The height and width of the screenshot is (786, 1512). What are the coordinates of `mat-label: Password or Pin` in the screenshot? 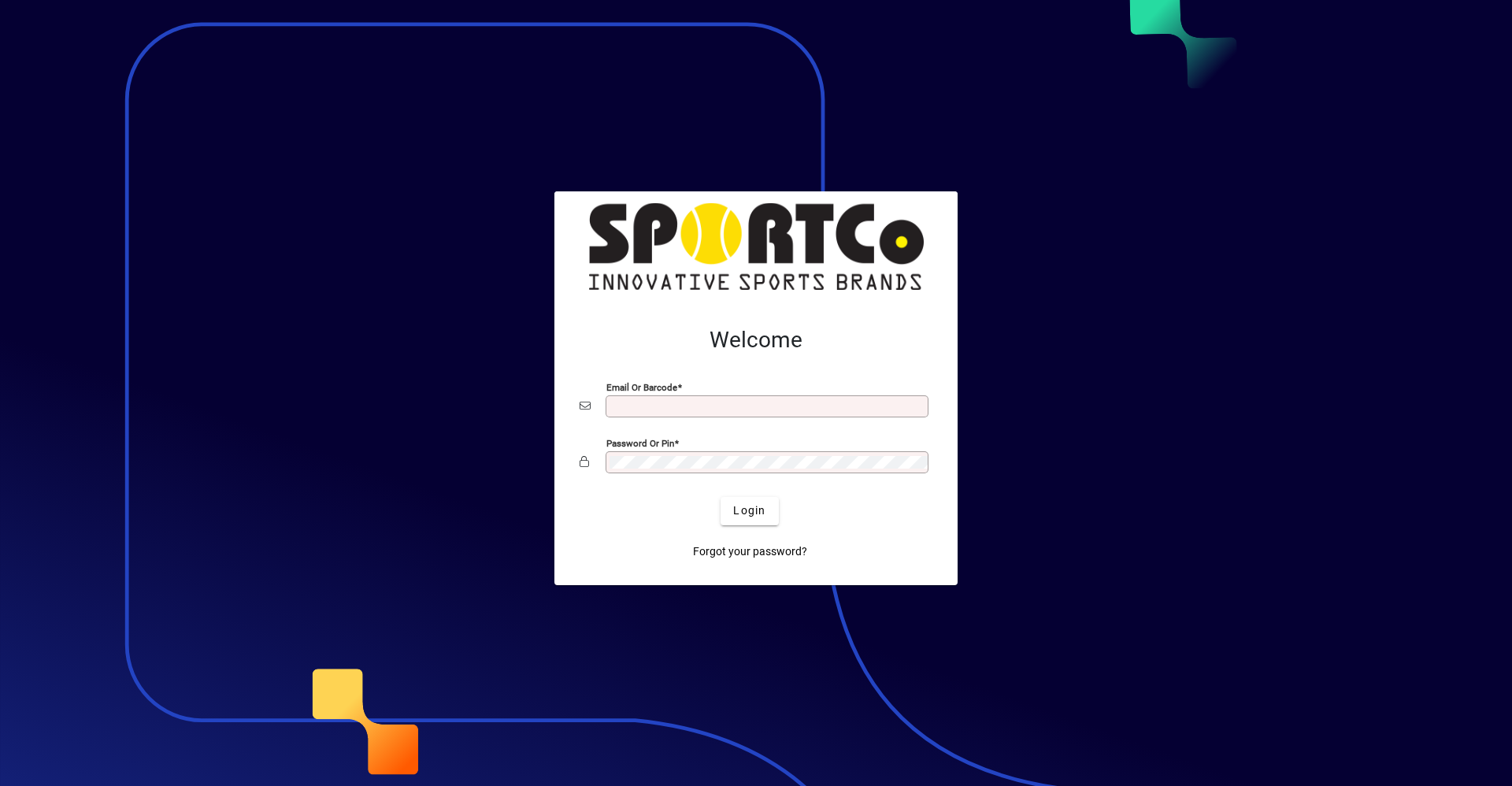 It's located at (641, 443).